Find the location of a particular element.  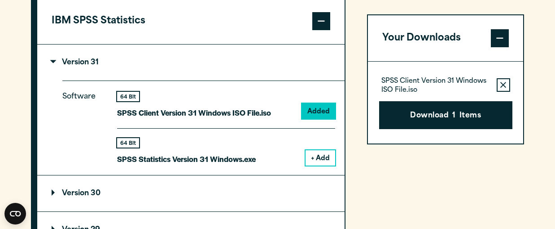

button: Added is located at coordinates (319, 111).